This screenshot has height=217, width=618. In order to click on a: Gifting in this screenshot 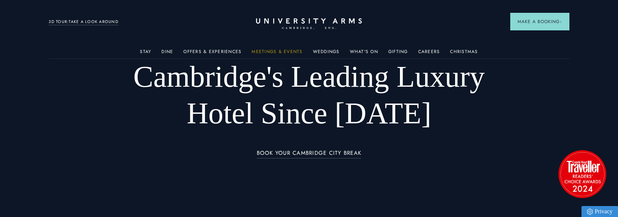, I will do `click(398, 54)`.